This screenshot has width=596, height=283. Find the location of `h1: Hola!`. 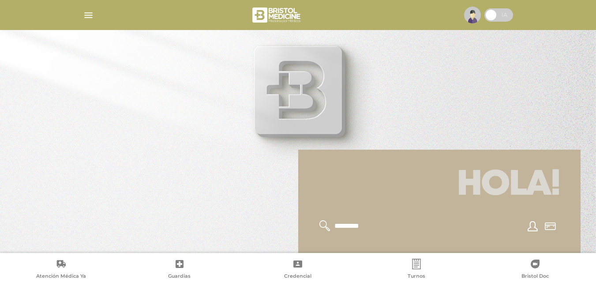

h1: Hola! is located at coordinates (439, 185).